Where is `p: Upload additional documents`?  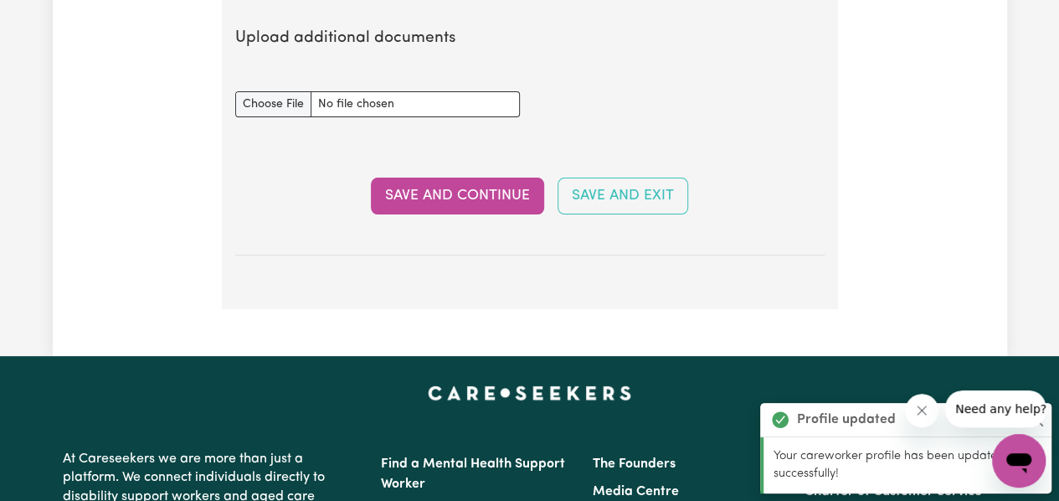 p: Upload additional documents is located at coordinates (530, 39).